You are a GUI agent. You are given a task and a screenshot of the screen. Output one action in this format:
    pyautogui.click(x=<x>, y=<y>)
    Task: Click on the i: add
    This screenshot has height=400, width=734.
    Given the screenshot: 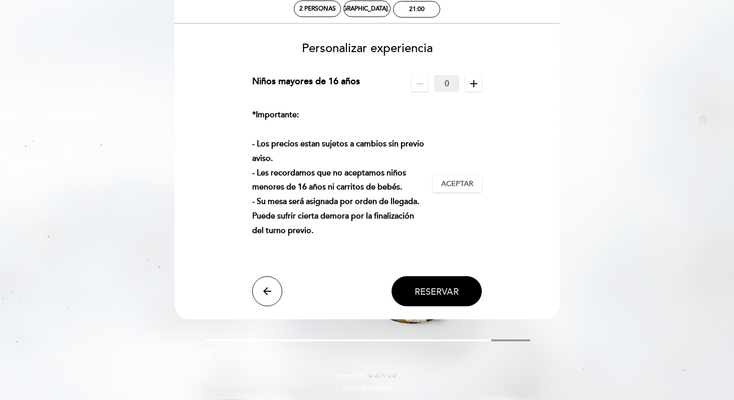 What is the action you would take?
    pyautogui.click(x=474, y=84)
    